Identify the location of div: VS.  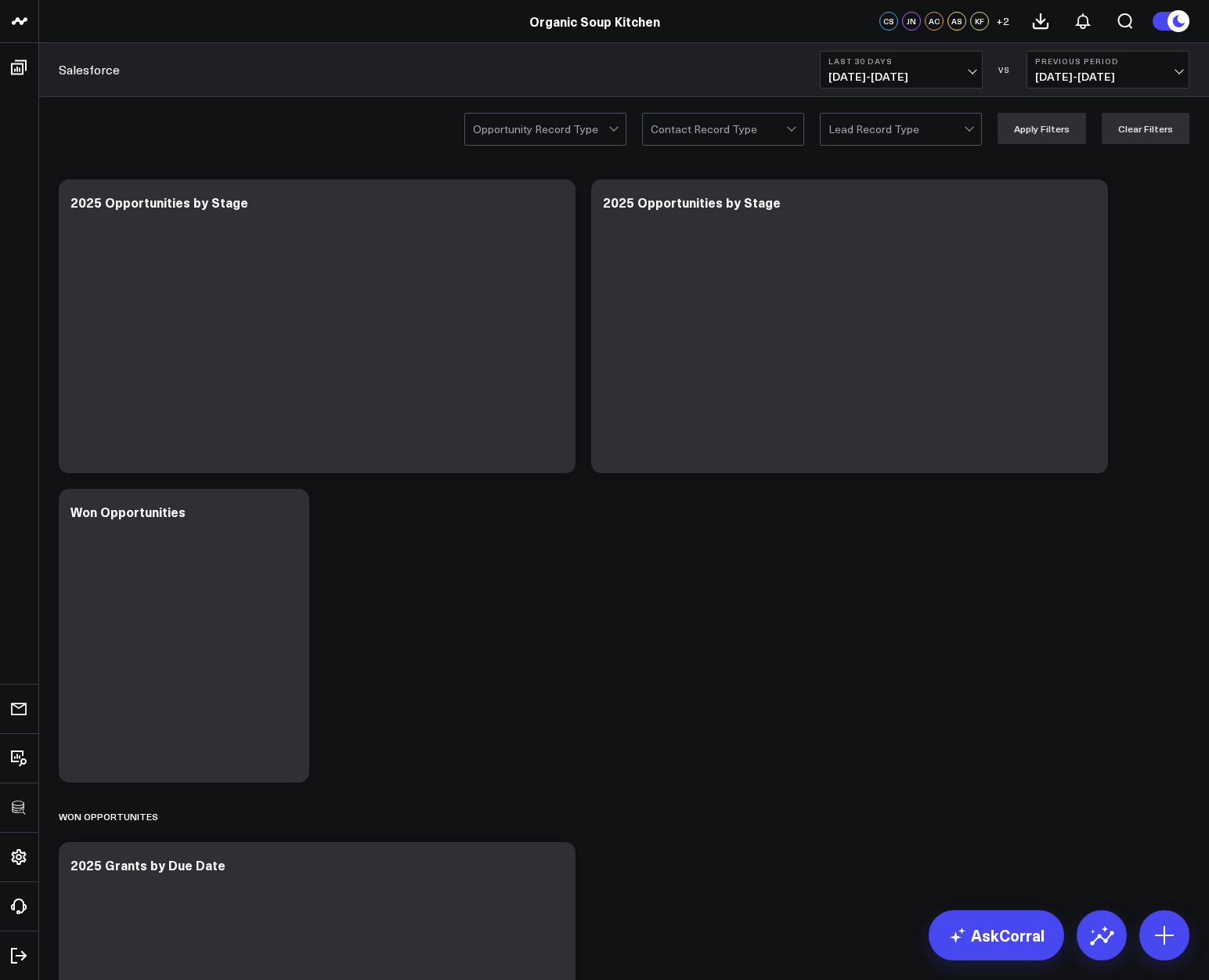
(1005, 70).